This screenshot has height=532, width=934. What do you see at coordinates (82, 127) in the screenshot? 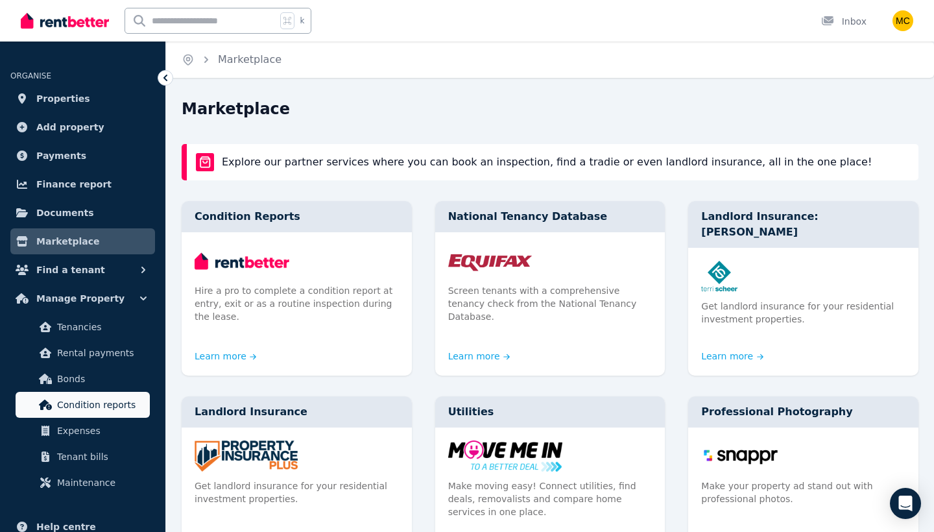
I see `a: Add property` at bounding box center [82, 127].